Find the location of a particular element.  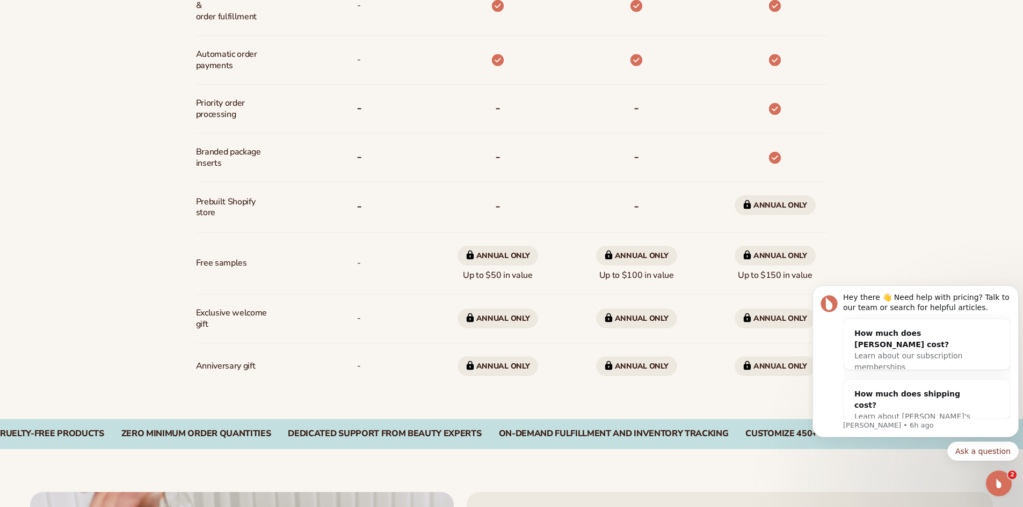

p: Message from Lee, sent 6h ago is located at coordinates (119, 176).